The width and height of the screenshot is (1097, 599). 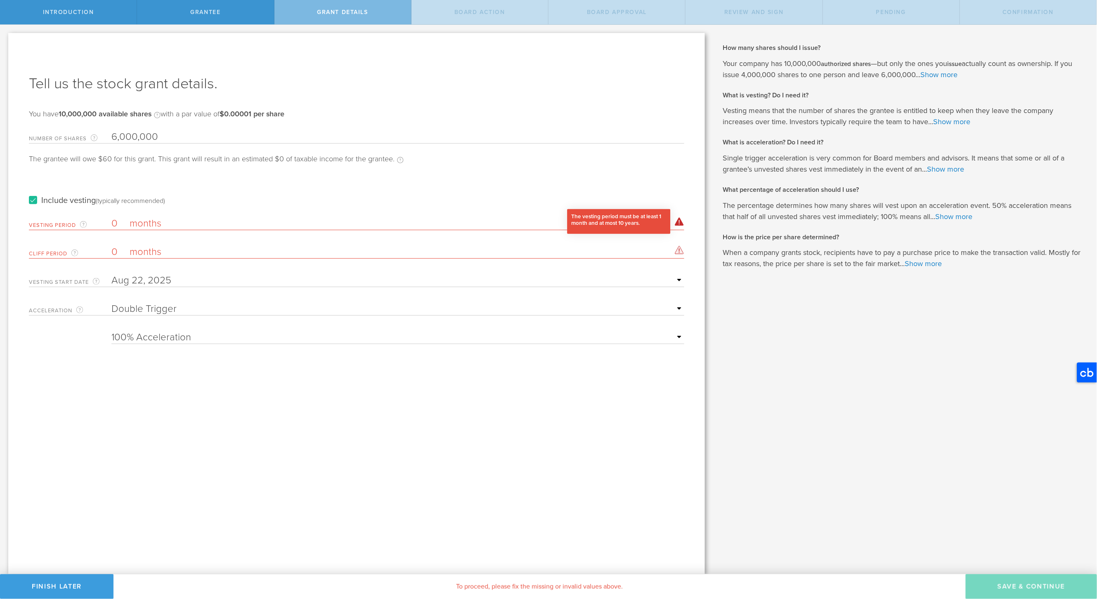 What do you see at coordinates (904, 190) in the screenshot?
I see `h2: What percentage of acceleration should I use?` at bounding box center [904, 190].